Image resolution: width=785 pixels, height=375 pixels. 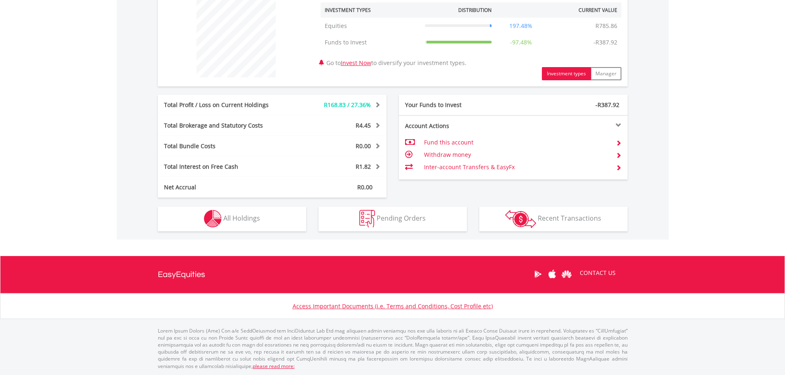 I want to click on div: Net Accrual, so click(x=225, y=188).